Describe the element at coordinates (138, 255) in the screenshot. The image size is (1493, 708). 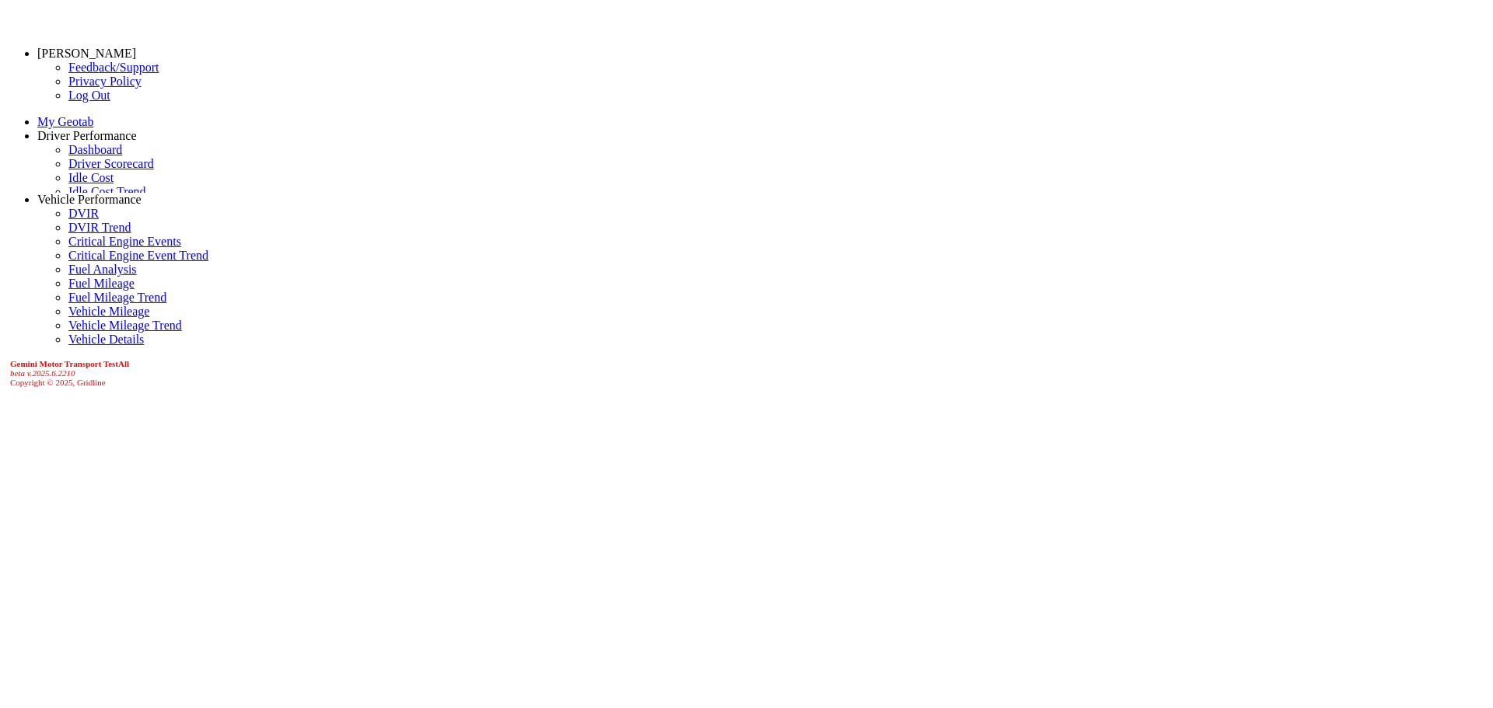
I see `a: Critical Engine Event Trend` at that location.